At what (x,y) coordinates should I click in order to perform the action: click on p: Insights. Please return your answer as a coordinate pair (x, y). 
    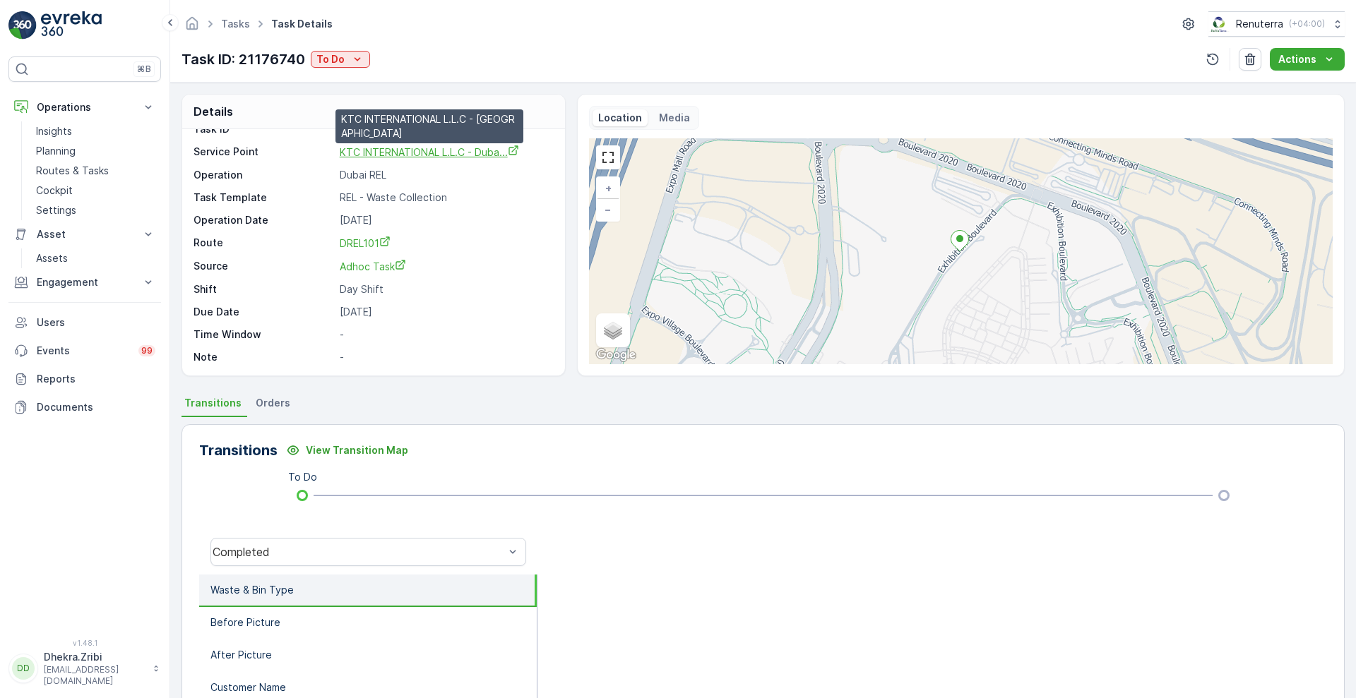
    Looking at the image, I should click on (54, 131).